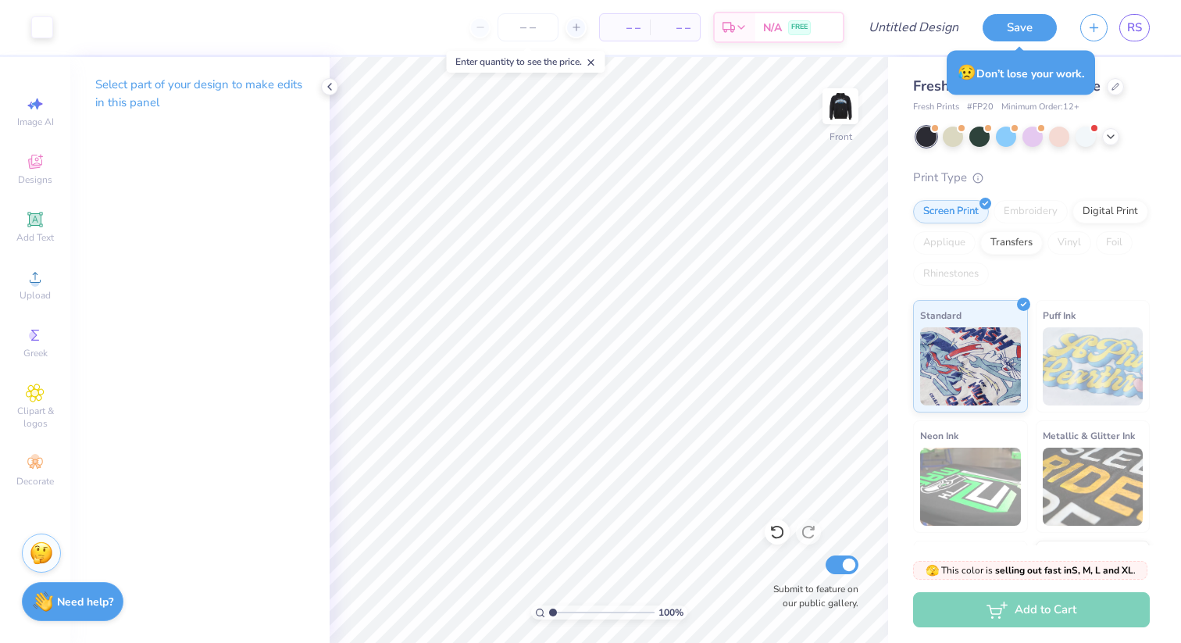  Describe the element at coordinates (1030, 212) in the screenshot. I see `div: Embroidery` at that location.